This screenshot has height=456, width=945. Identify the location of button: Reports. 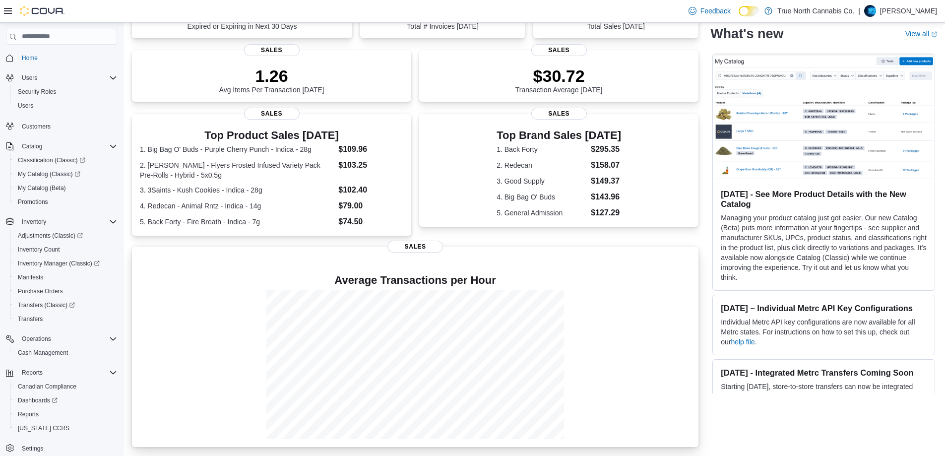
(62, 373).